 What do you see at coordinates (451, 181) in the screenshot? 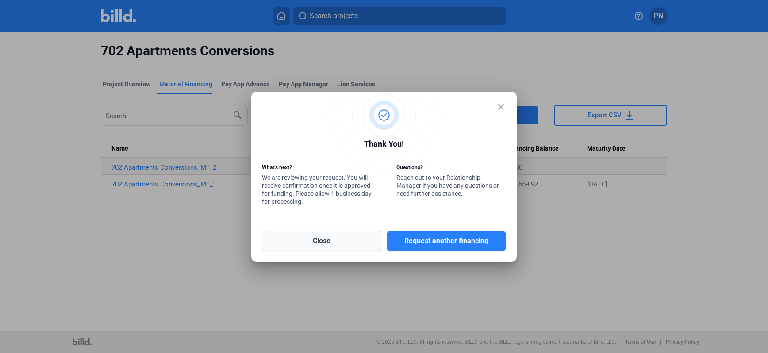
I see `div: Reach out to your Relationship Manager if you have any questions or need further assistance.` at bounding box center [451, 181].